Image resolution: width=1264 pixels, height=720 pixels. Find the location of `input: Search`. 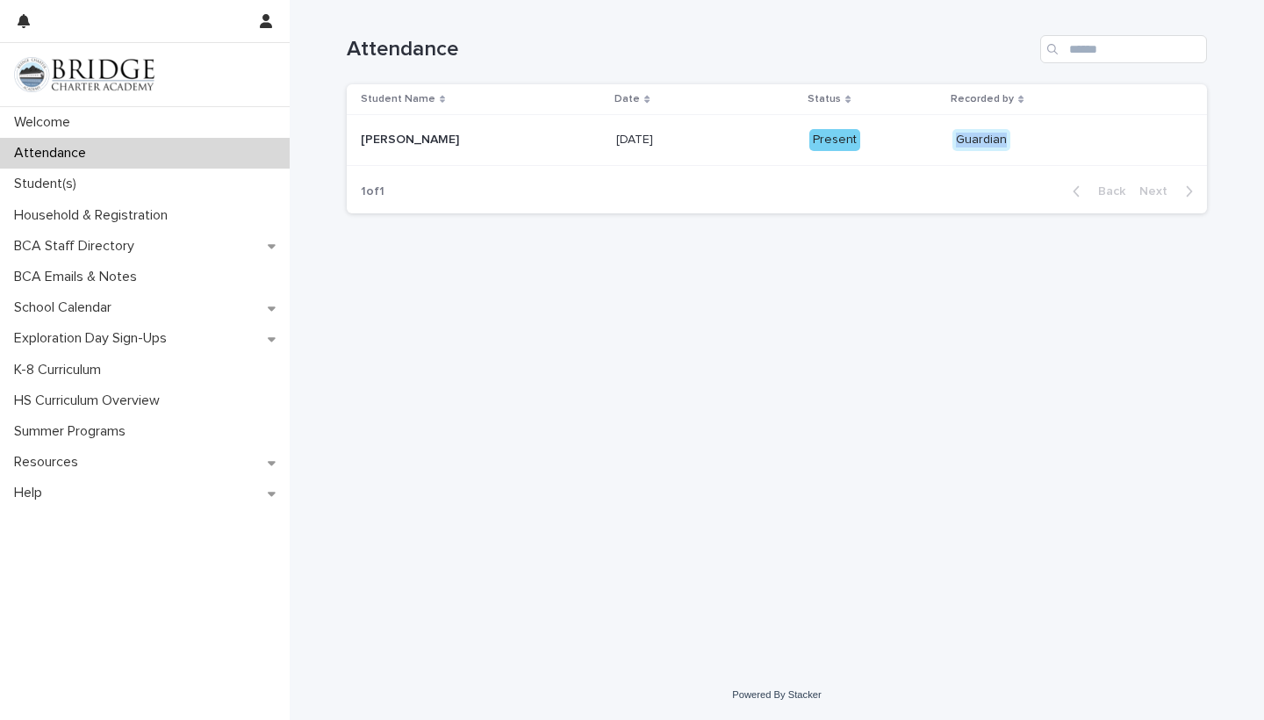

input: Search is located at coordinates (1123, 49).